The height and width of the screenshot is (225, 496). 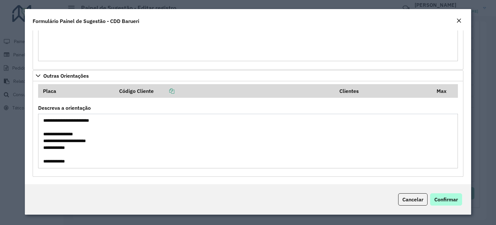 What do you see at coordinates (225, 91) in the screenshot?
I see `th: Código Cliente` at bounding box center [225, 91].